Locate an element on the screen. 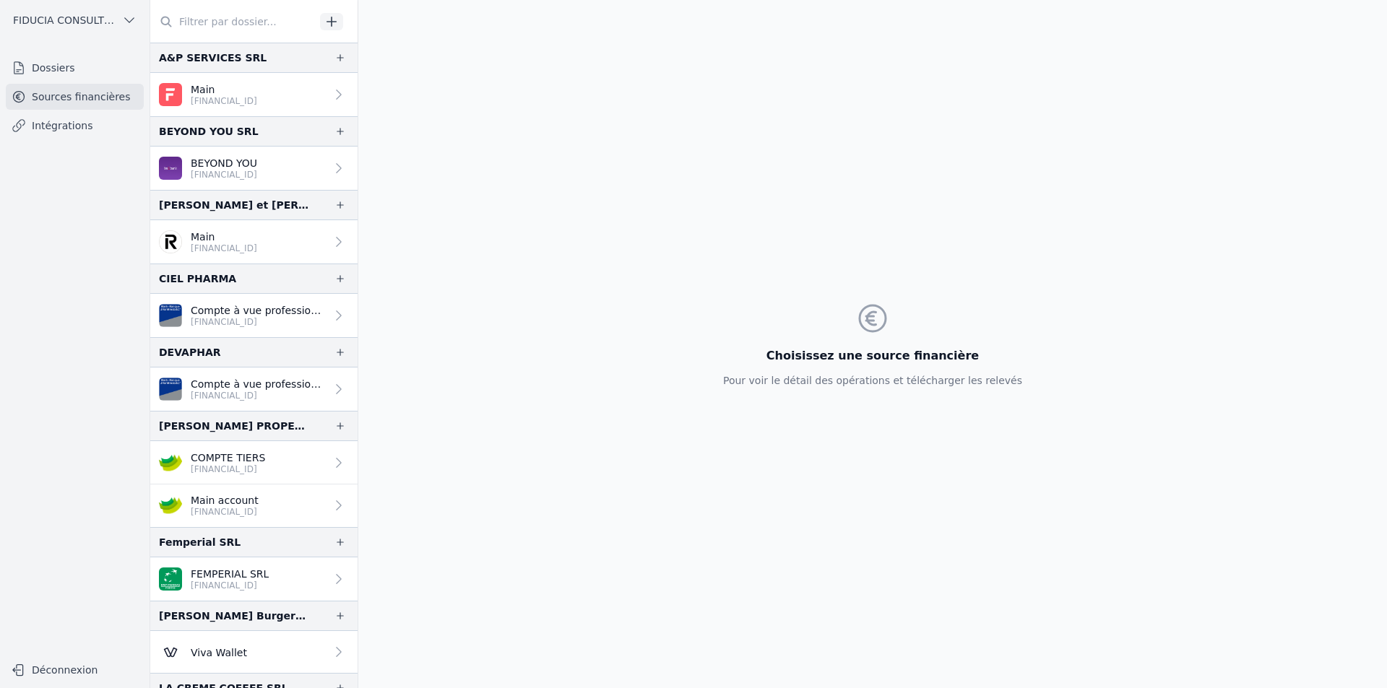  img: revolut.png is located at coordinates (170, 242).